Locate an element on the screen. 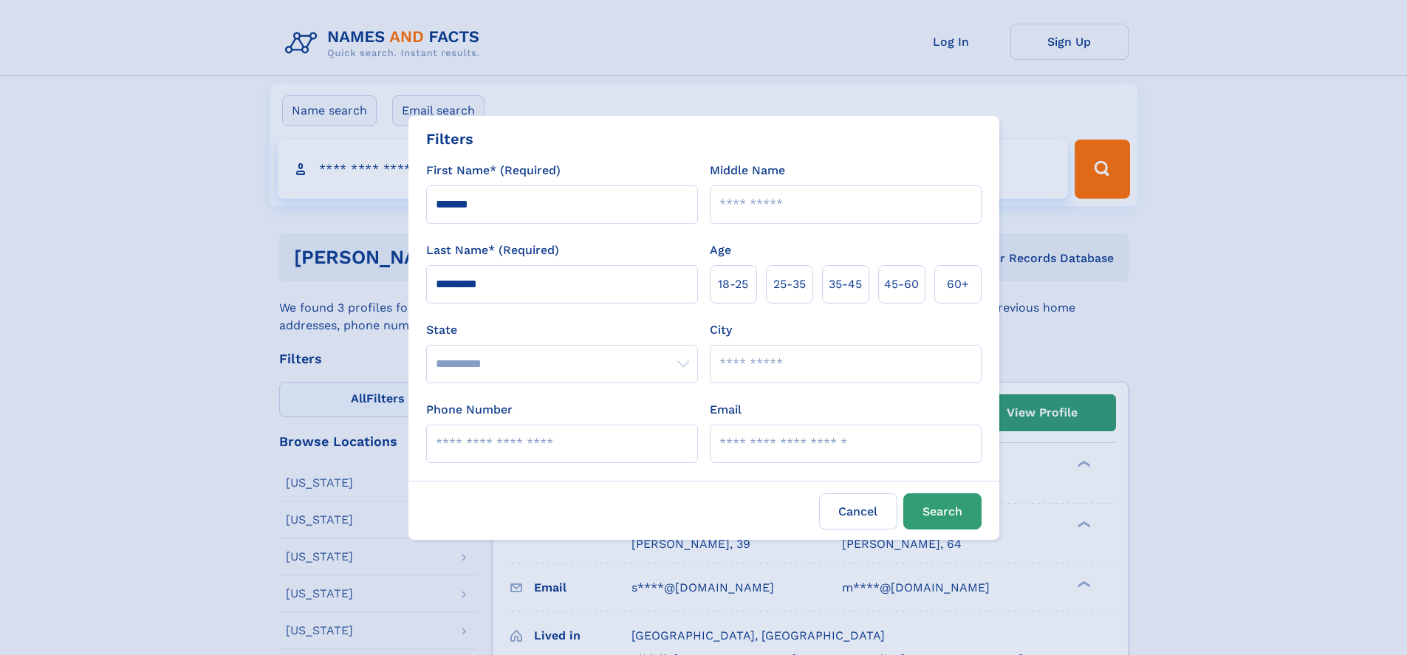  label: Last Name* (Required) is located at coordinates (493, 250).